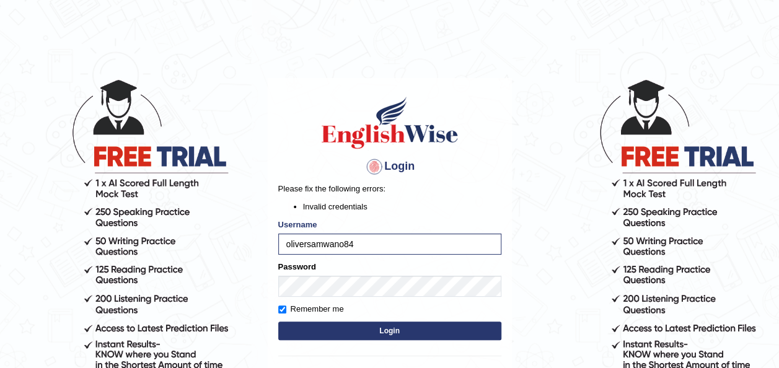 The height and width of the screenshot is (368, 779). I want to click on button: Login, so click(390, 331).